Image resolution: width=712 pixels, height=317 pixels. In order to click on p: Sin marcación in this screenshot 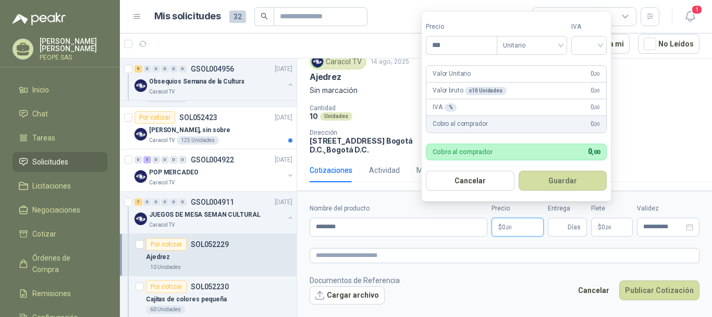, I will do `click(505, 90)`.